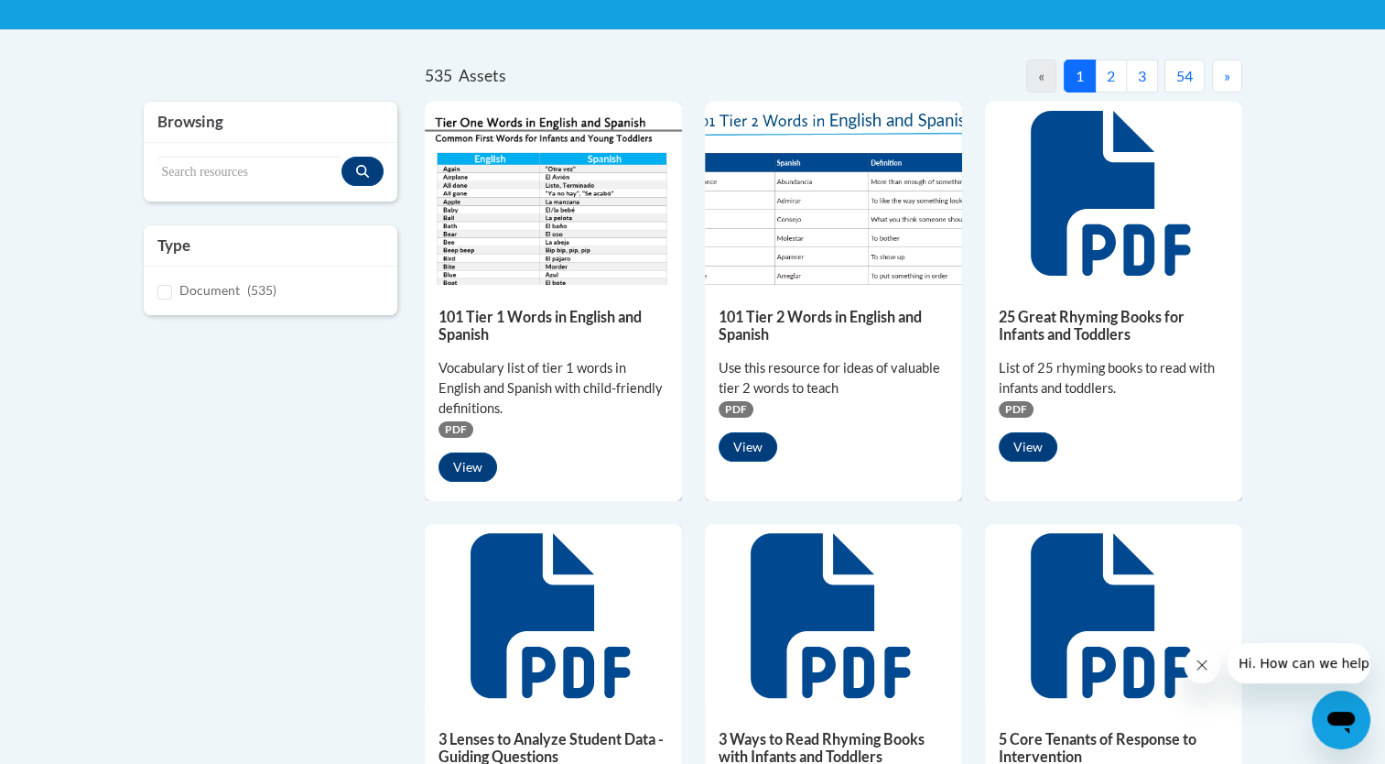 The height and width of the screenshot is (764, 1385). What do you see at coordinates (439, 75) in the screenshot?
I see `span: 535` at bounding box center [439, 75].